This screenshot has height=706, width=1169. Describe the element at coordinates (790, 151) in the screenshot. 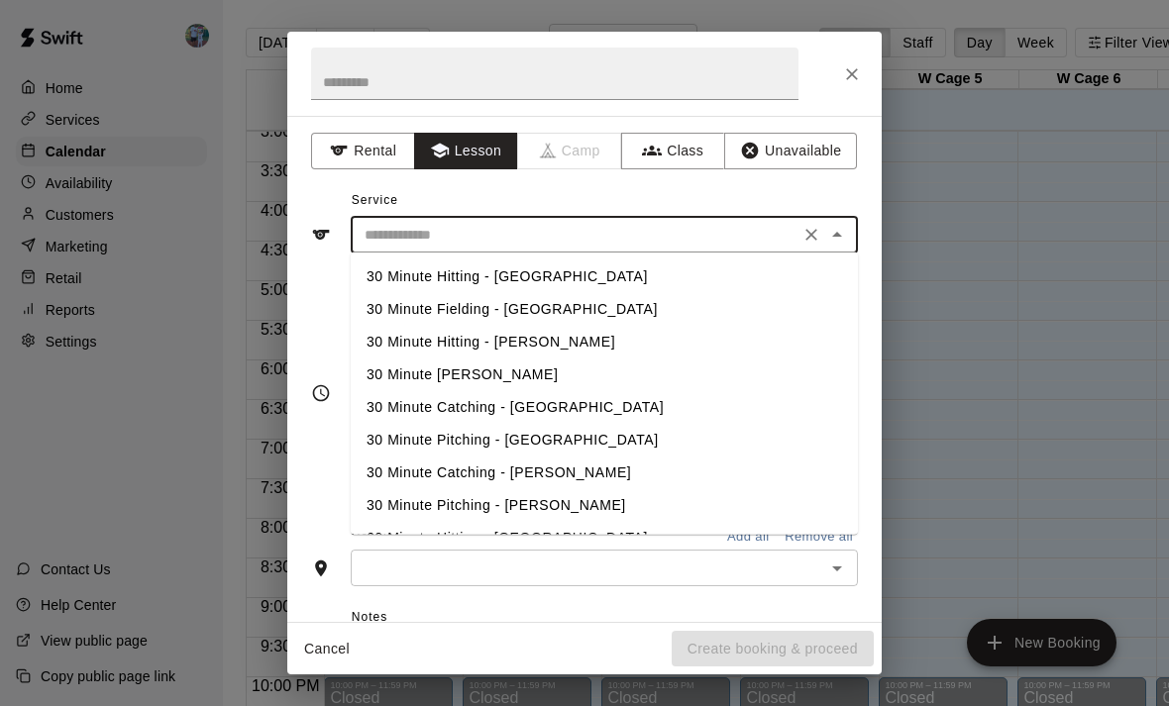

I see `button: Unavailable` at that location.